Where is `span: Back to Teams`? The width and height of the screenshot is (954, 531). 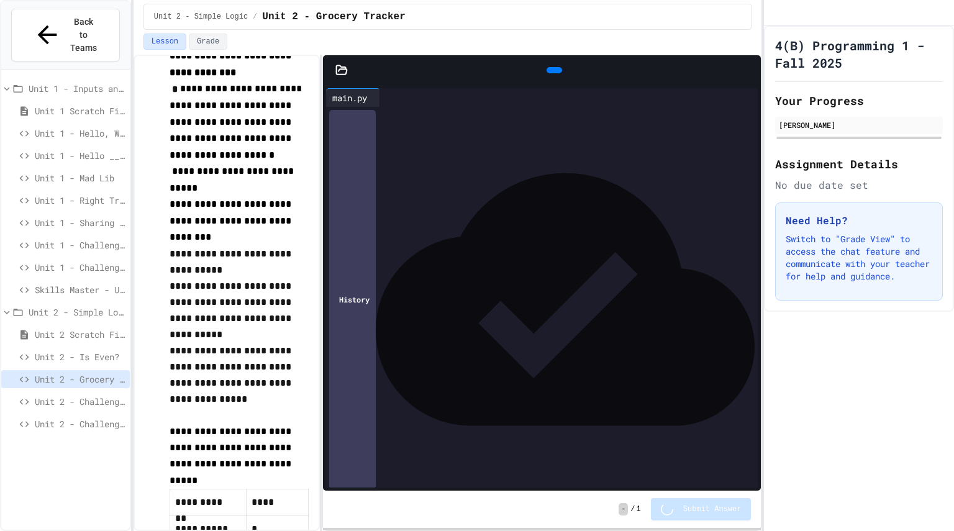
span: Back to Teams is located at coordinates (83, 35).